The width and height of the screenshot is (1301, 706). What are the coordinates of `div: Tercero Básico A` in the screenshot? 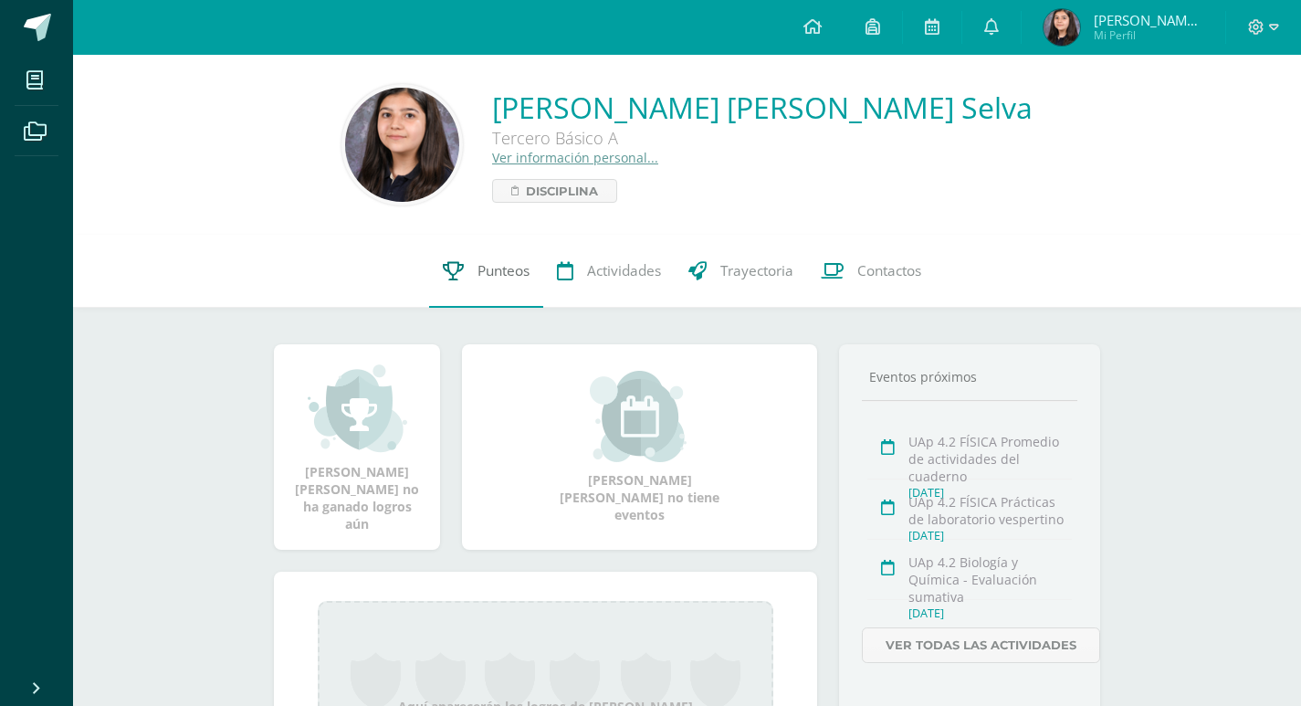 It's located at (763, 138).